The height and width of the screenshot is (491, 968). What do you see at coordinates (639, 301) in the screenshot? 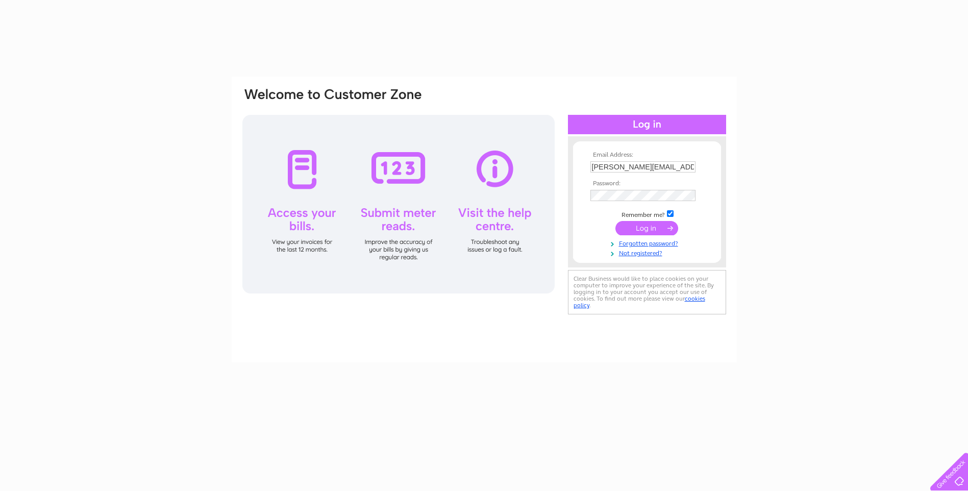
I see `a: cookies policy` at bounding box center [639, 301].